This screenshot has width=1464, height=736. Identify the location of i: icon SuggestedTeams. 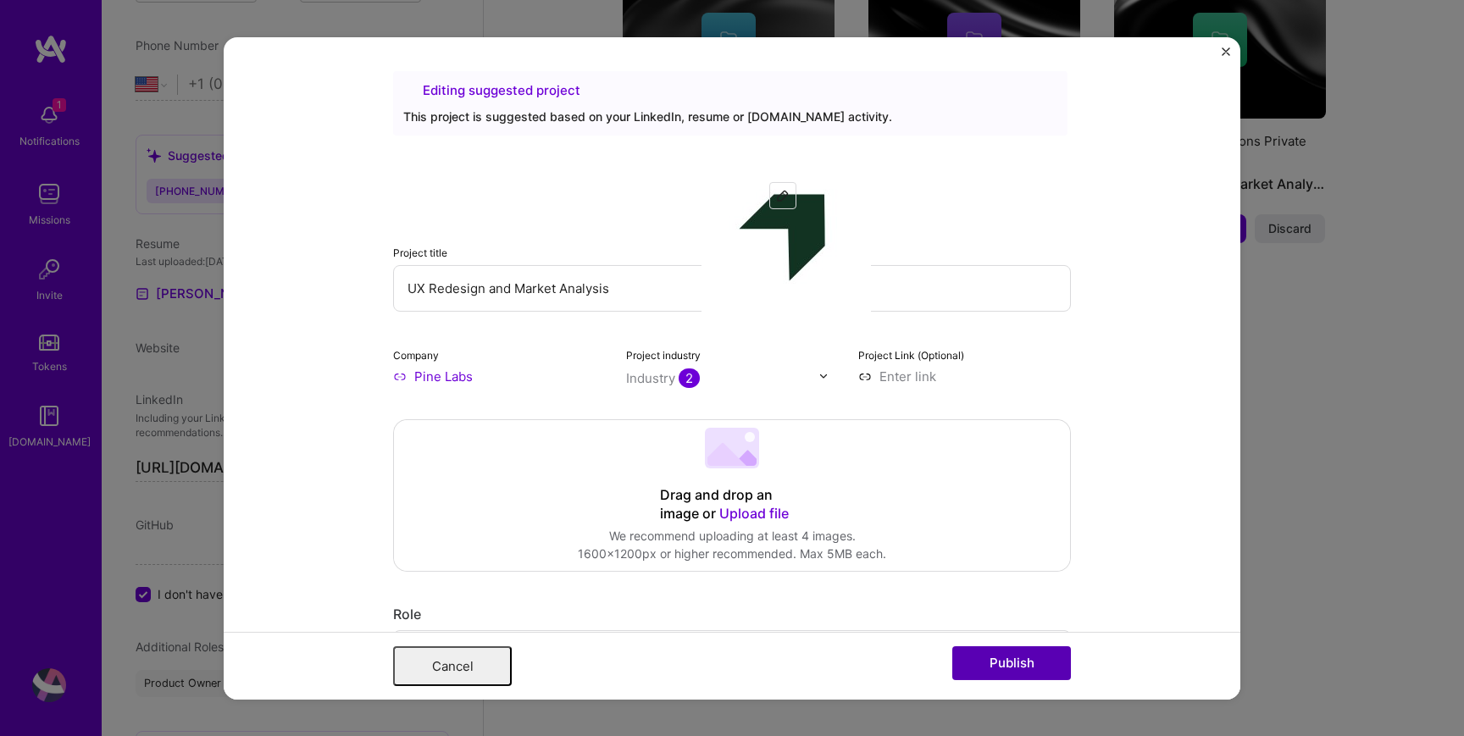
(409, 89).